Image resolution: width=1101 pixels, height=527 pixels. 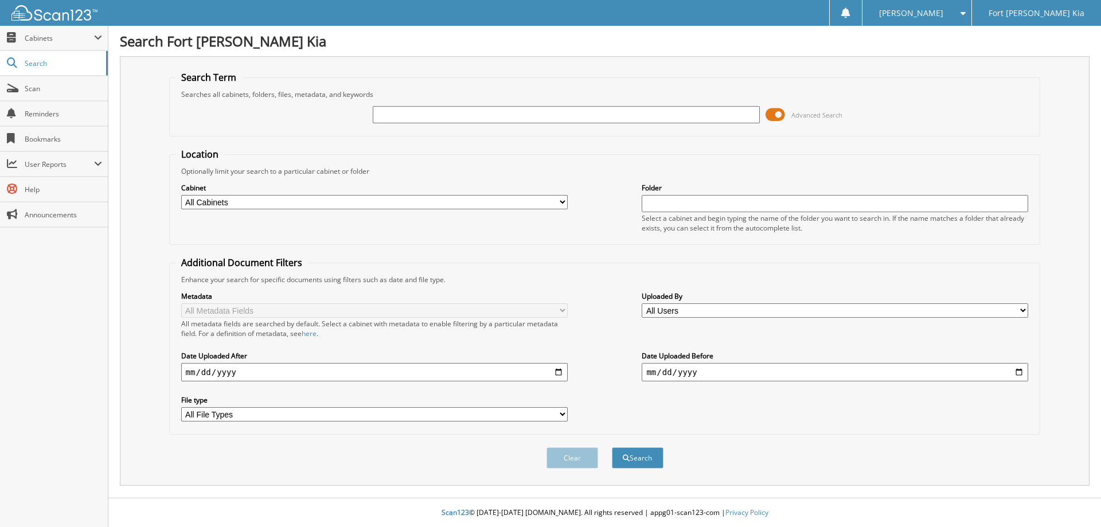 I want to click on div: Select a cabinet and begin typing the name of the folder you want to search in. If the name match..., so click(x=835, y=223).